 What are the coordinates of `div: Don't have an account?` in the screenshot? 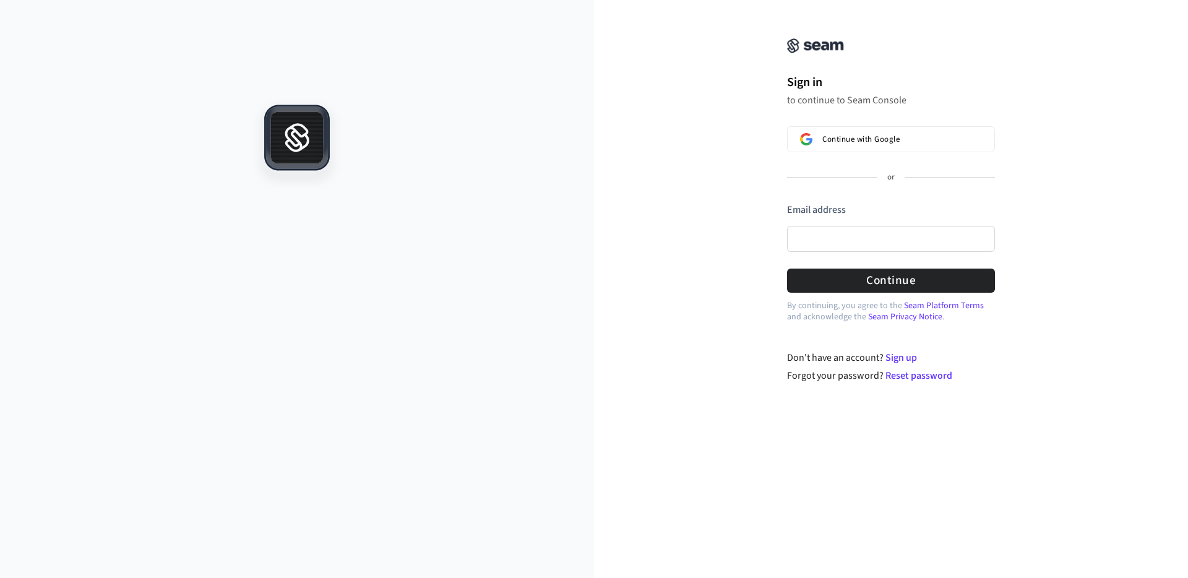 It's located at (891, 358).